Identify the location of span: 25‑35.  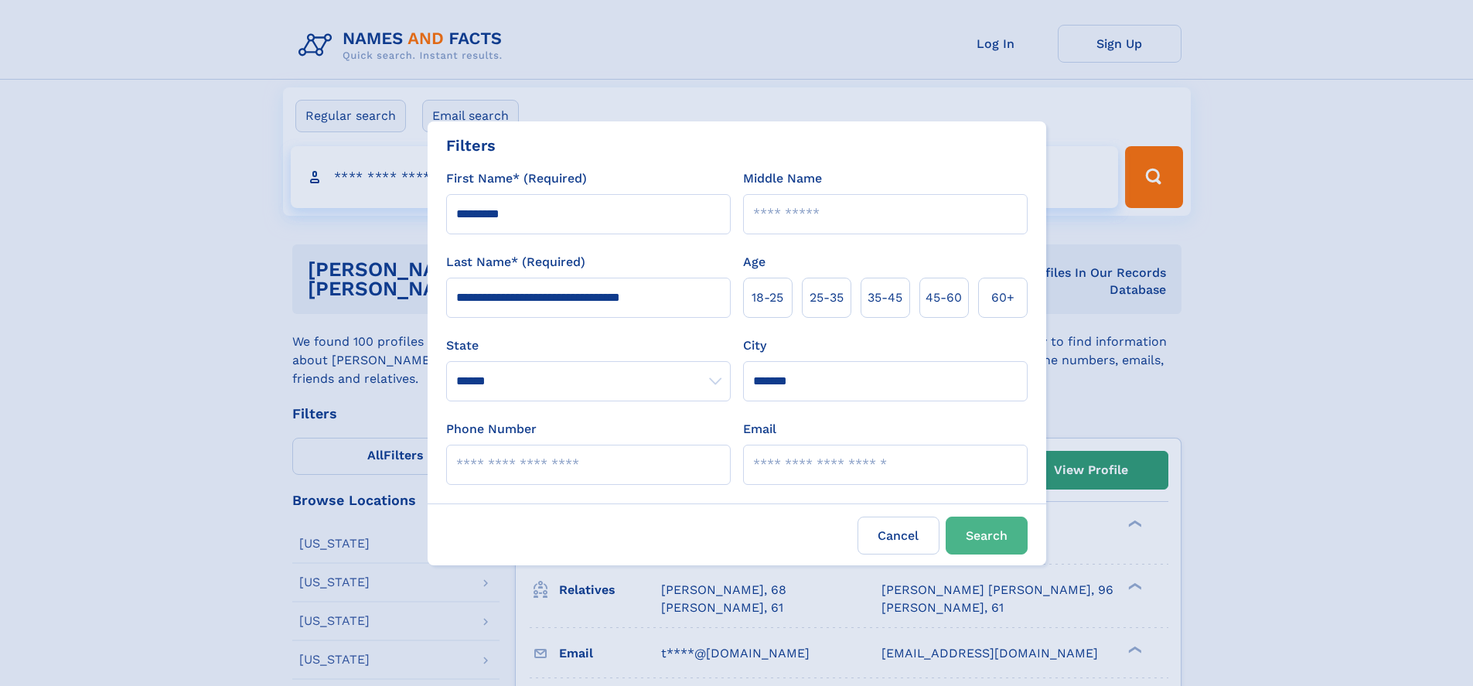
(826, 298).